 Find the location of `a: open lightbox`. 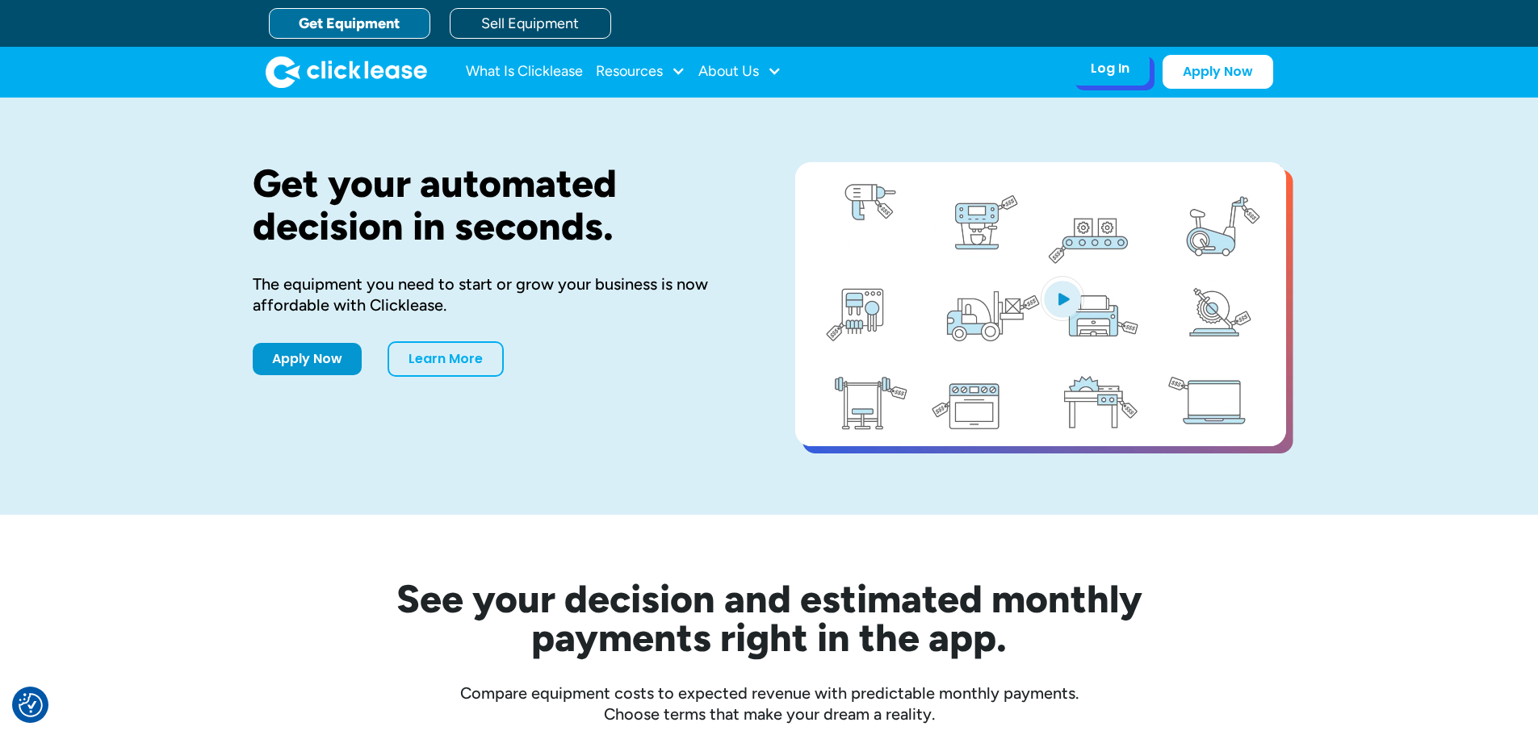

a: open lightbox is located at coordinates (1040, 304).